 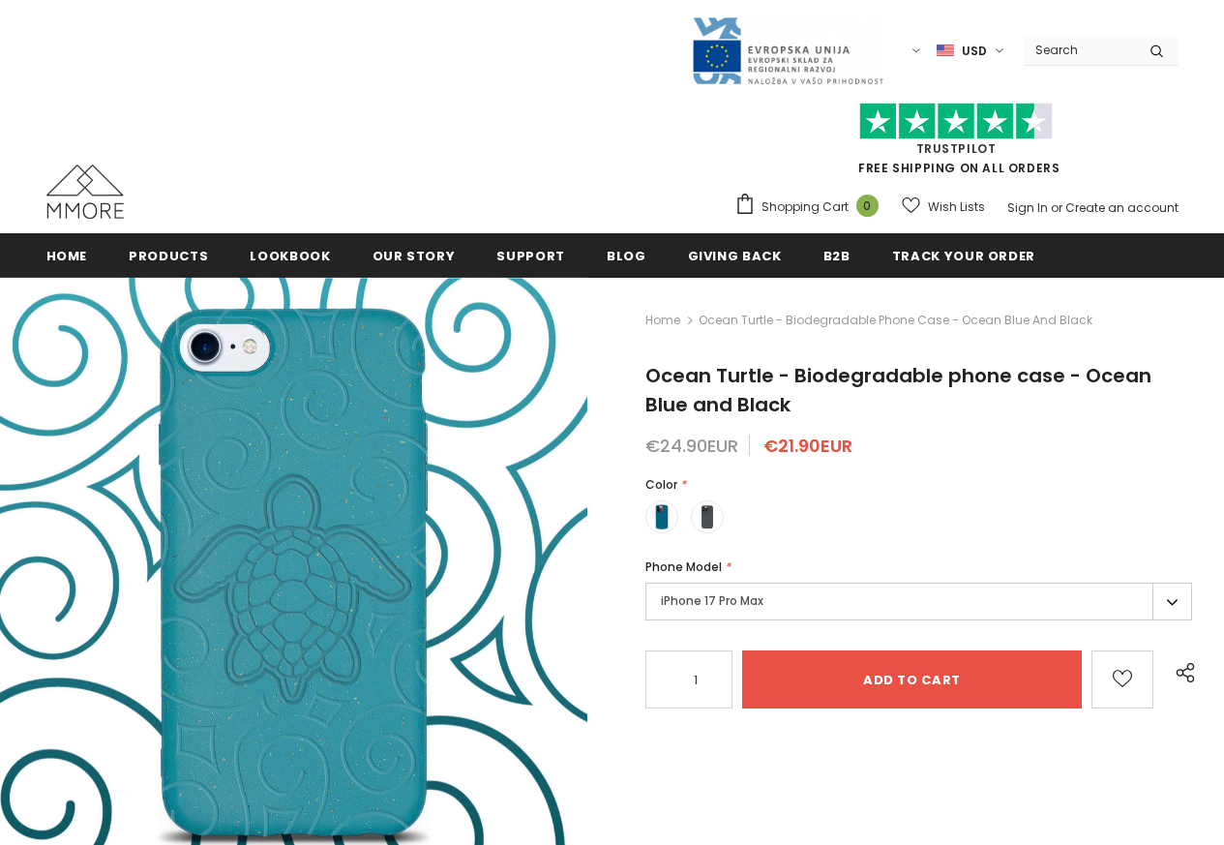 I want to click on a: Blog, so click(x=626, y=254).